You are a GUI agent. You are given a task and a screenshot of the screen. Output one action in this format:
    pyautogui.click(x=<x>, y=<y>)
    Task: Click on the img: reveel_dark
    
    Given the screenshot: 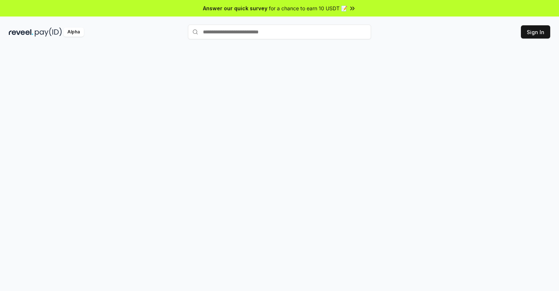 What is the action you would take?
    pyautogui.click(x=21, y=32)
    